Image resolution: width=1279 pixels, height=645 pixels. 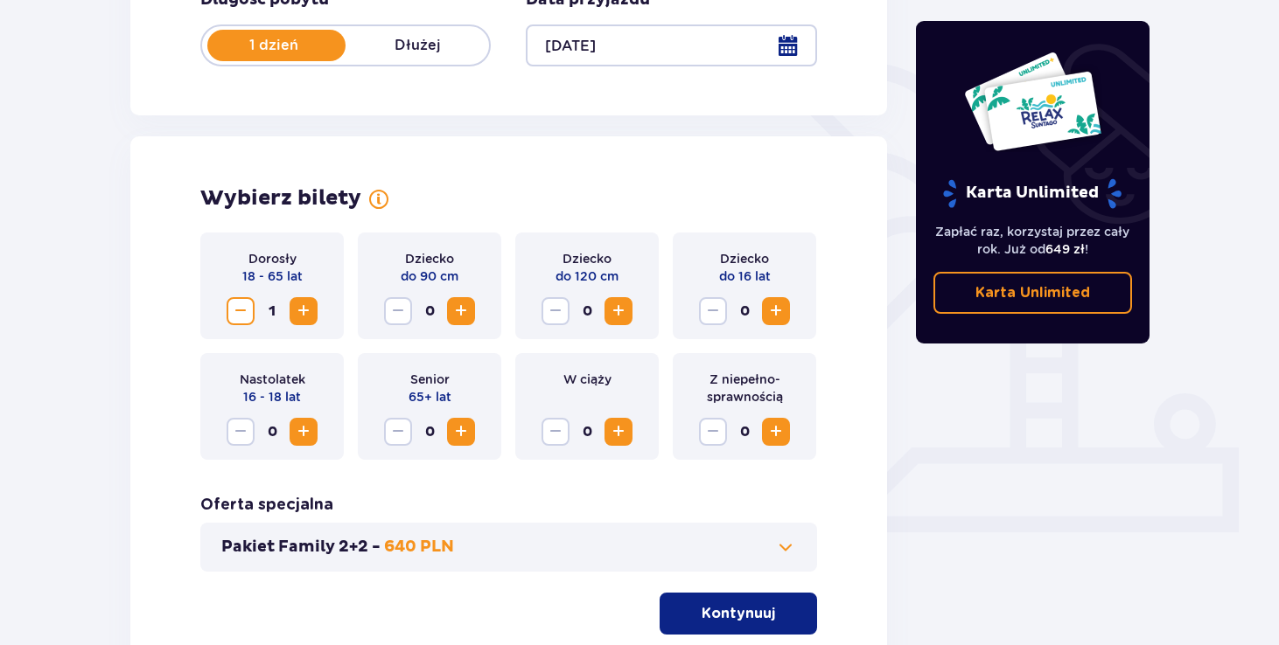 What do you see at coordinates (267, 505) in the screenshot?
I see `p: Oferta specjalna` at bounding box center [267, 505].